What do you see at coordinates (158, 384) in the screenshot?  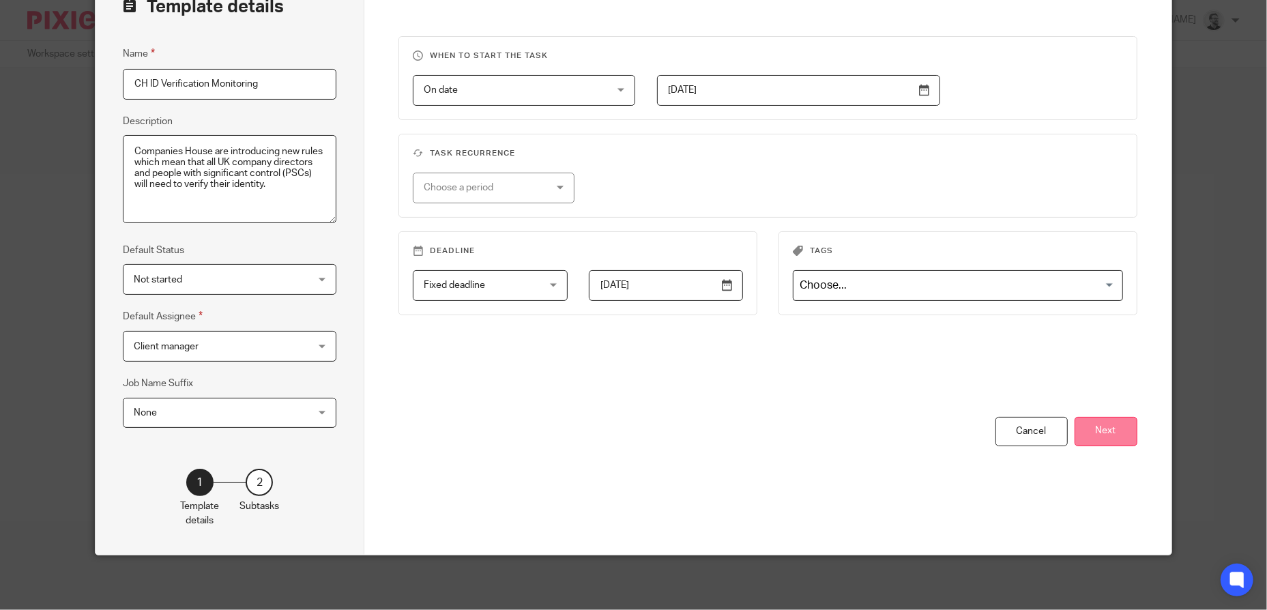 I see `label: Job Name Suffix` at bounding box center [158, 384].